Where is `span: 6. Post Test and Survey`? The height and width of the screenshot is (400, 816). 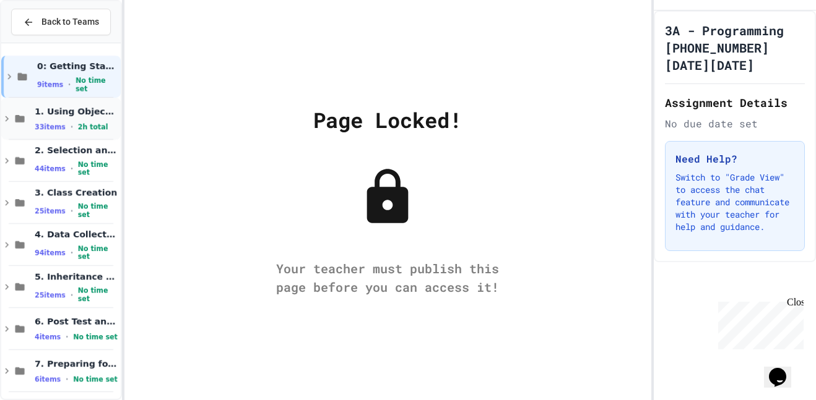 span: 6. Post Test and Survey is located at coordinates (76, 322).